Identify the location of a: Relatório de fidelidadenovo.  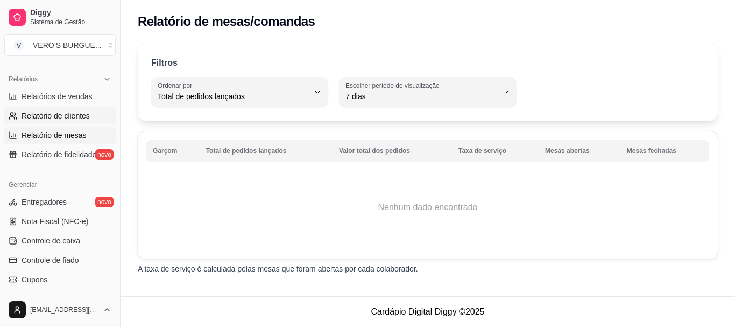
(60, 154).